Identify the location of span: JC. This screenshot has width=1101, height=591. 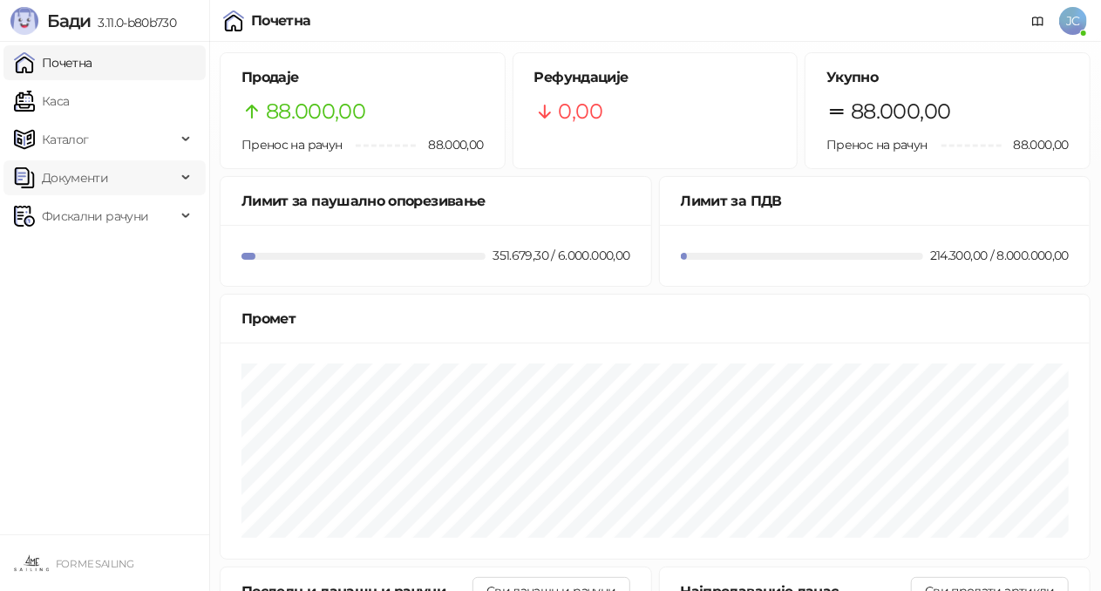
(1074, 21).